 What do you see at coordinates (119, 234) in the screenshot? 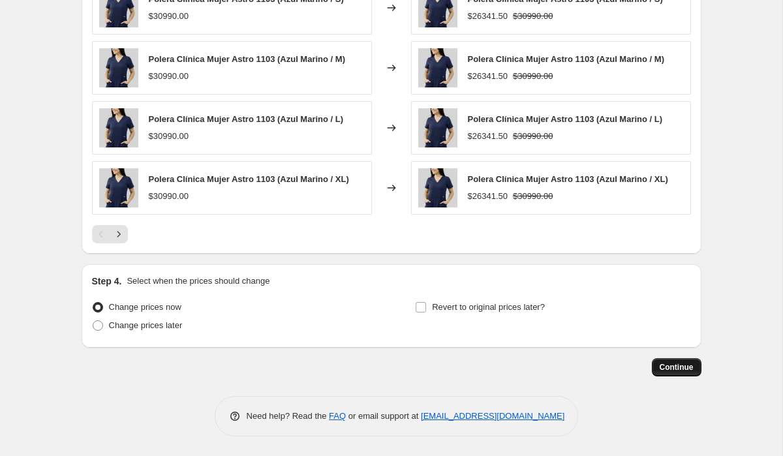
I see `button: Next` at bounding box center [119, 234].